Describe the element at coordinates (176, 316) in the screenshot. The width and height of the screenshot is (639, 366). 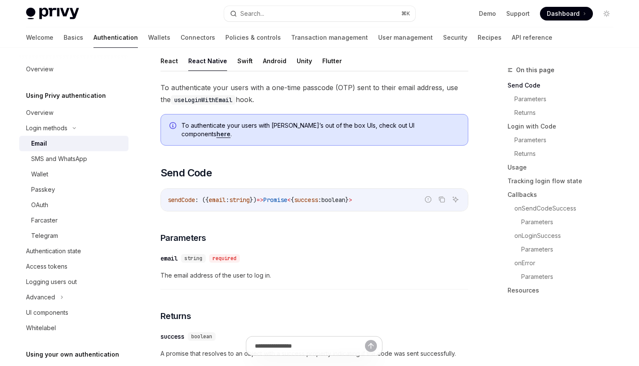
I see `span: Returns` at that location.